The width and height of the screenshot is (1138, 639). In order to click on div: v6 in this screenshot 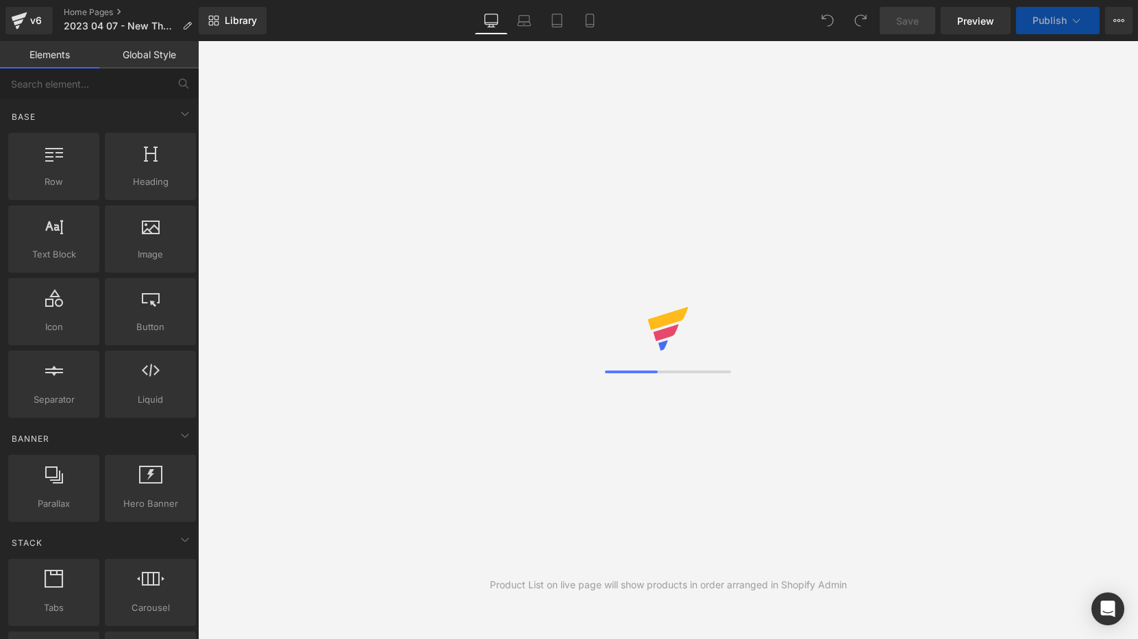, I will do `click(36, 21)`.